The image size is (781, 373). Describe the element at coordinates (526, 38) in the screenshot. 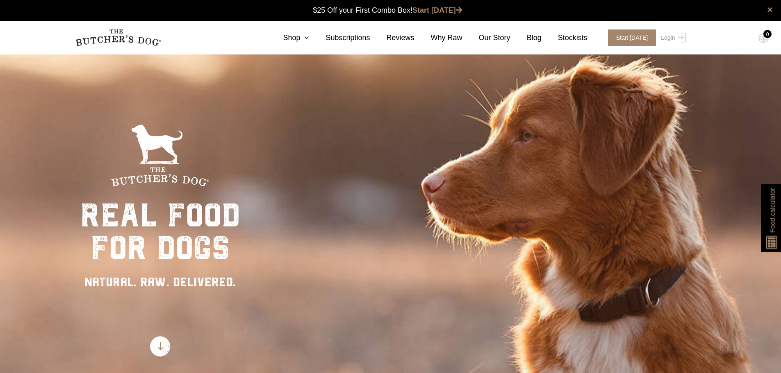

I see `a: Blog` at that location.